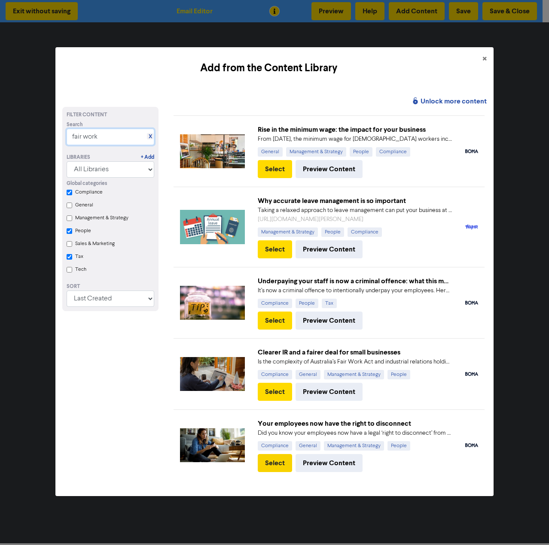 This screenshot has height=545, width=549. Describe the element at coordinates (269, 68) in the screenshot. I see `h5: Add from the Content Library` at that location.